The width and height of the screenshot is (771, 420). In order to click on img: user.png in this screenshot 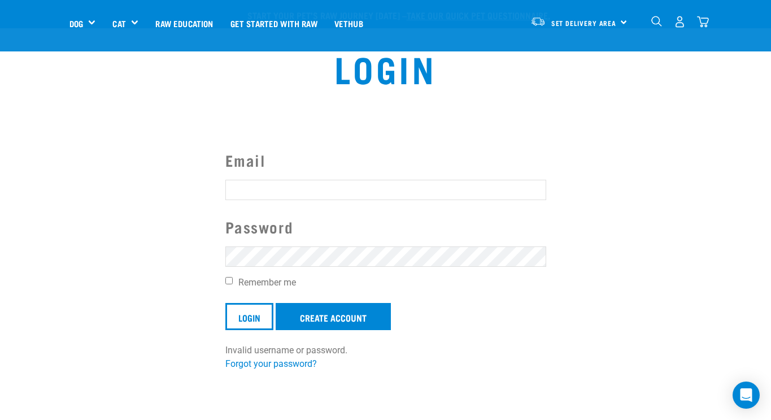, I will do `click(679, 21)`.